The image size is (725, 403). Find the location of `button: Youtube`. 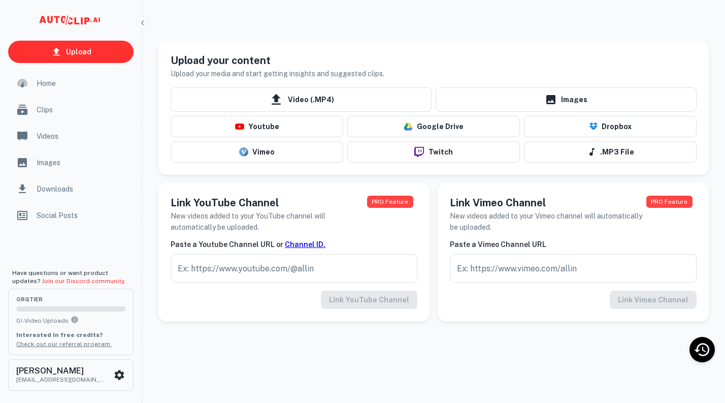

button: Youtube is located at coordinates (257, 126).